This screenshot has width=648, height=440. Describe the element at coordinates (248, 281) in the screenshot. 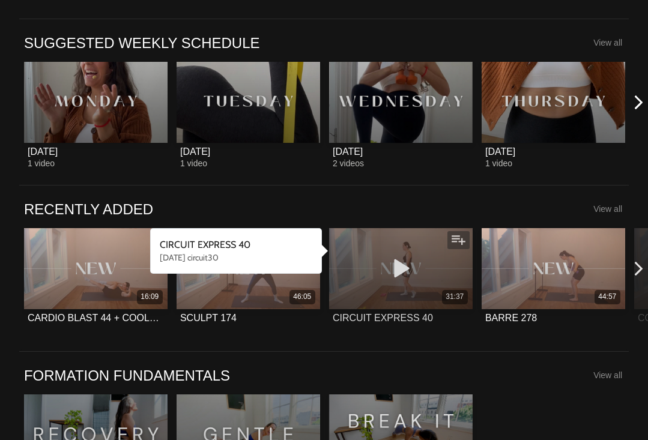

I see `a: SCULPT 17446:05SCULPT 174` at that location.